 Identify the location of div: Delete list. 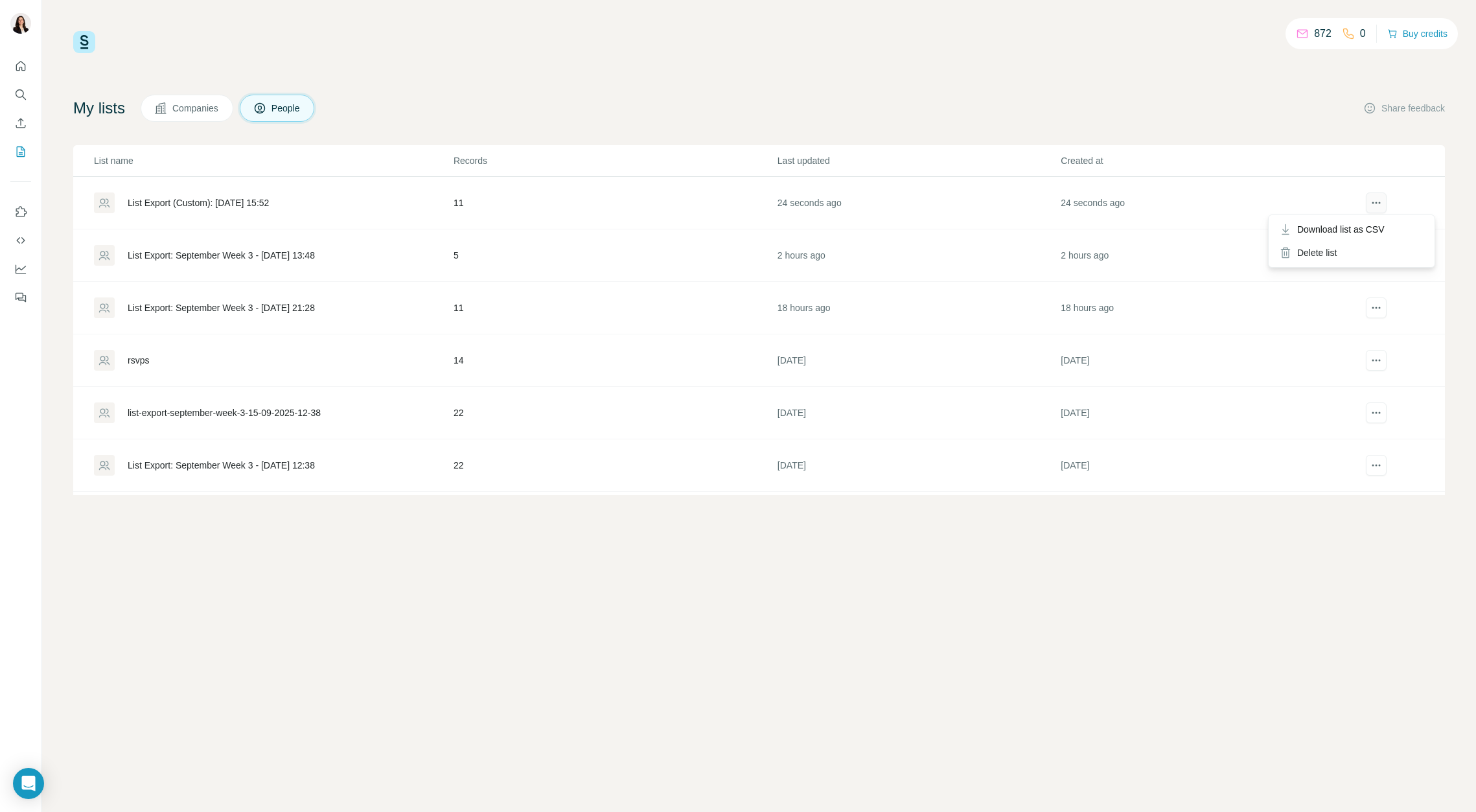
(1352, 252).